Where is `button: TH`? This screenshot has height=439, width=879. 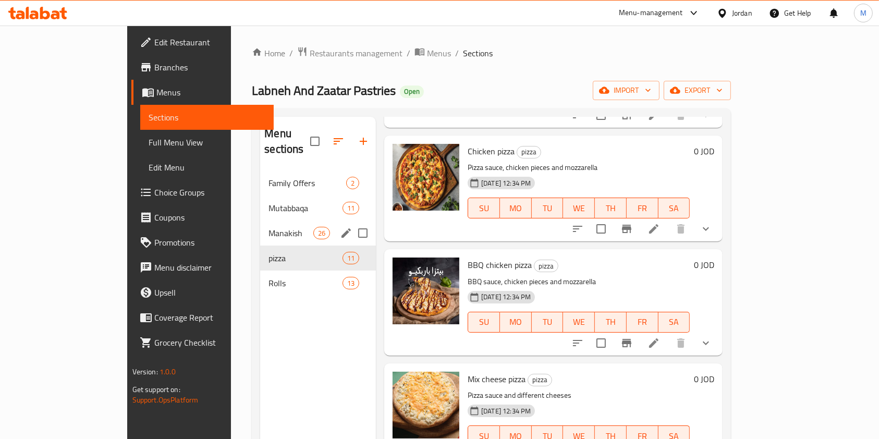
button: TH is located at coordinates (611, 322).